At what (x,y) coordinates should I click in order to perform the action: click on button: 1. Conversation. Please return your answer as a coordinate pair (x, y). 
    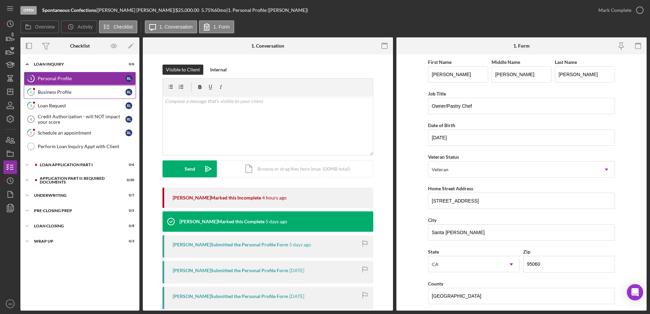
    Looking at the image, I should click on (171, 27).